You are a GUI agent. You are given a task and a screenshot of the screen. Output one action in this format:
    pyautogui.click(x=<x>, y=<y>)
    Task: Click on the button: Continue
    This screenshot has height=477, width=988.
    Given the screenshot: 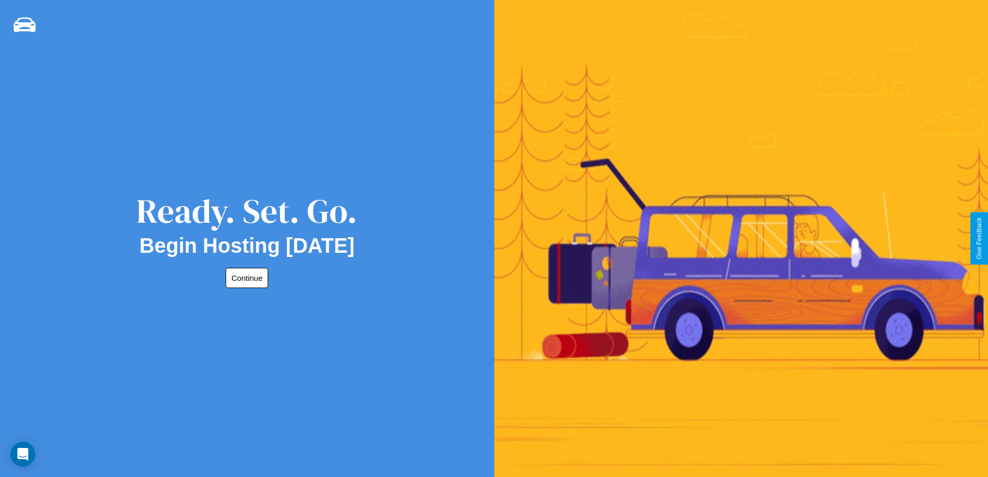 What is the action you would take?
    pyautogui.click(x=247, y=278)
    